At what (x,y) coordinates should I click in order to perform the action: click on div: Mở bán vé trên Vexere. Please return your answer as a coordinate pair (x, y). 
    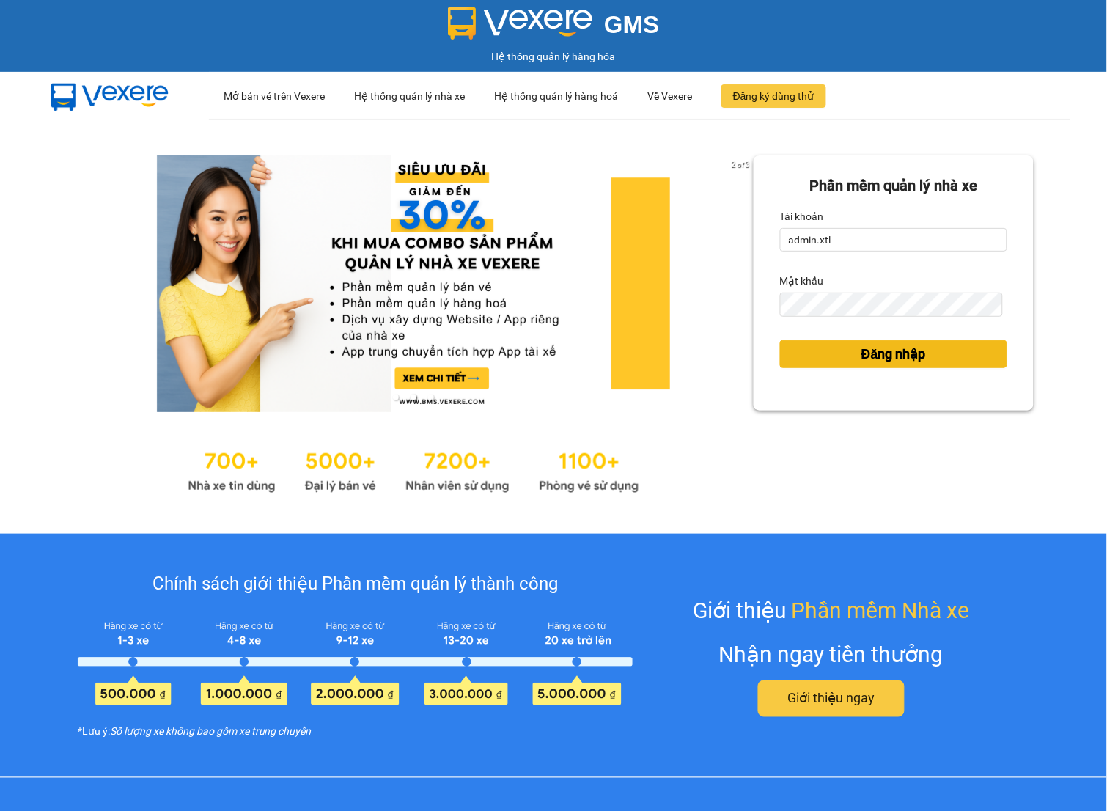
    Looking at the image, I should click on (274, 96).